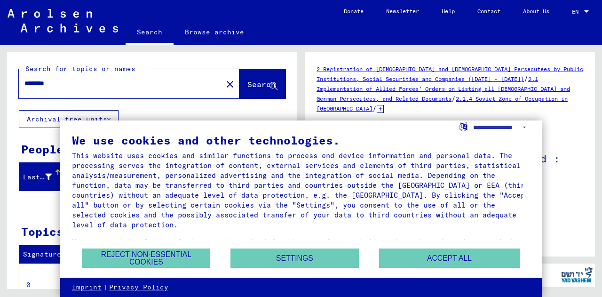 The image size is (602, 297). What do you see at coordinates (230, 84) in the screenshot?
I see `button: Clear` at bounding box center [230, 84].